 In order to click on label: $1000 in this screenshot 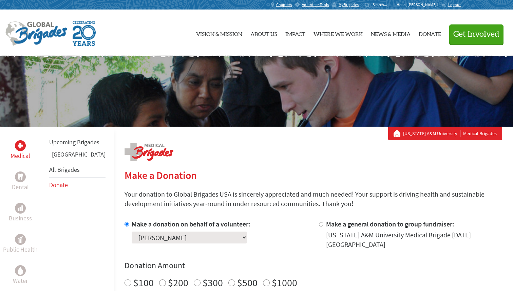, I will do `click(284, 282)`.